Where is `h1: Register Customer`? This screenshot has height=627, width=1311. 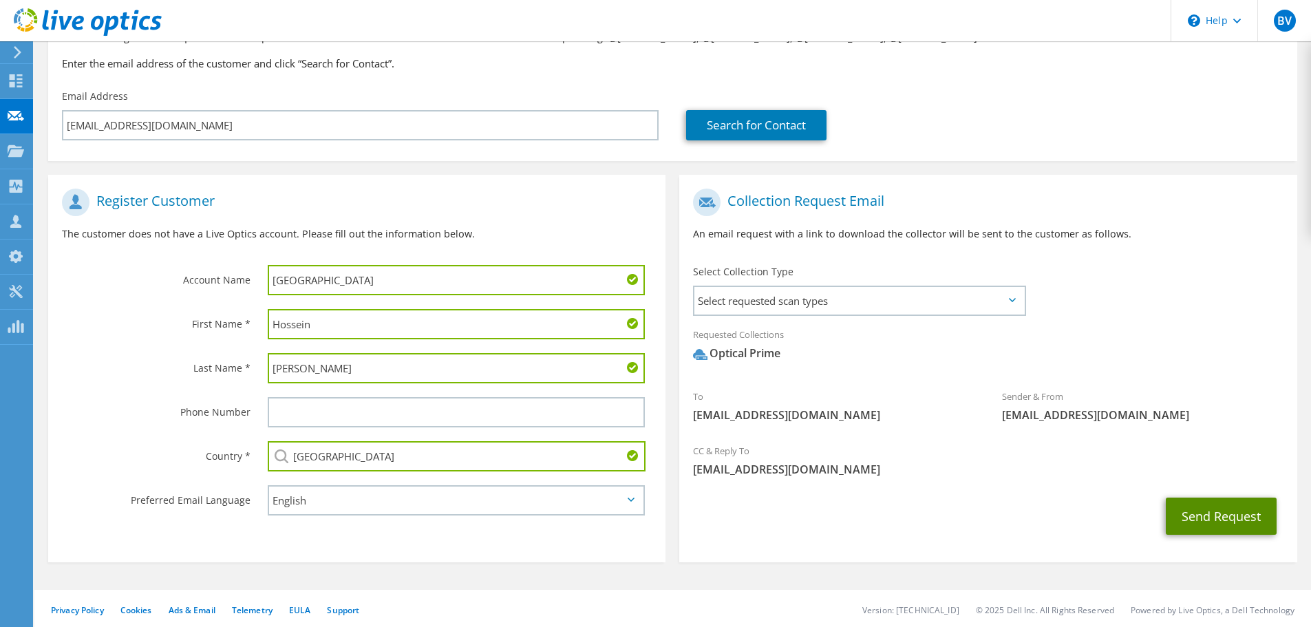 h1: Register Customer is located at coordinates (353, 202).